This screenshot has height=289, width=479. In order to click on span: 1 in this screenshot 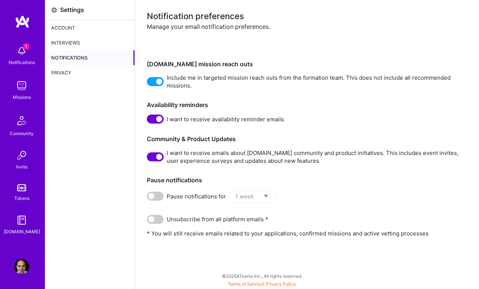, I will do `click(26, 46)`.